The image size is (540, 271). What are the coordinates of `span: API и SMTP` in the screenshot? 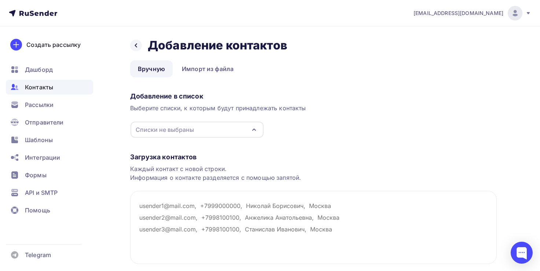 It's located at (41, 193).